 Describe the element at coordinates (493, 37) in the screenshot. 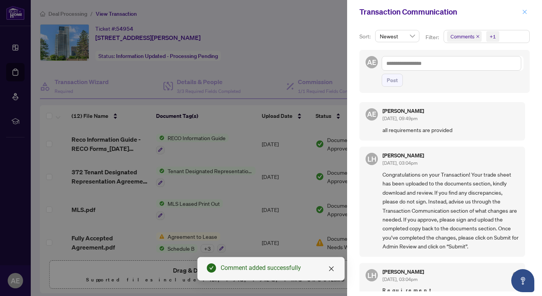

I see `div: +1` at that location.